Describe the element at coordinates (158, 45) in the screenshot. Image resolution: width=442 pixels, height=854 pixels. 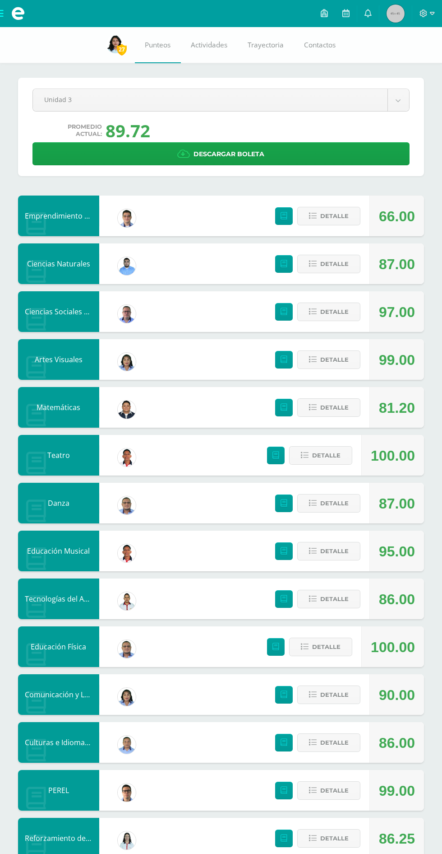
I see `span: Punteos` at that location.